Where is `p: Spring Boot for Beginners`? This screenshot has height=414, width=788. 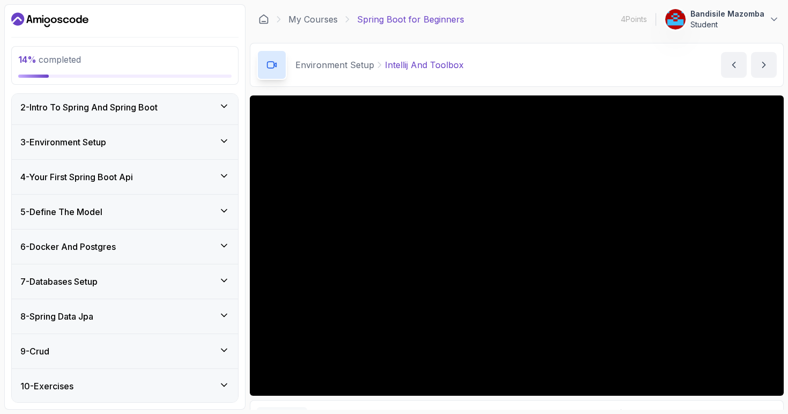
p: Spring Boot for Beginners is located at coordinates (410, 19).